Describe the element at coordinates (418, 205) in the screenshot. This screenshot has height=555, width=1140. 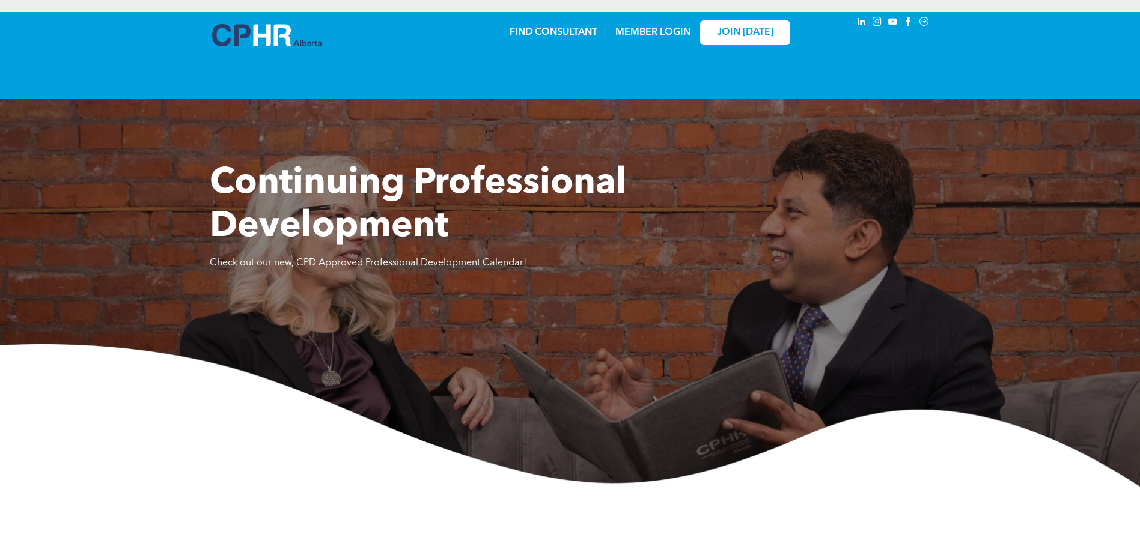
I see `span: Continuing Professional Development` at that location.